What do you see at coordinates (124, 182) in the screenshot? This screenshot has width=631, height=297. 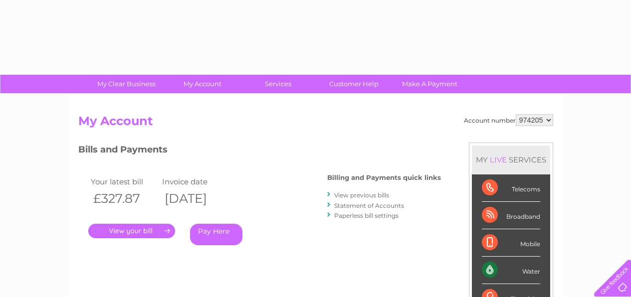 I see `td: Your latest bill` at bounding box center [124, 182].